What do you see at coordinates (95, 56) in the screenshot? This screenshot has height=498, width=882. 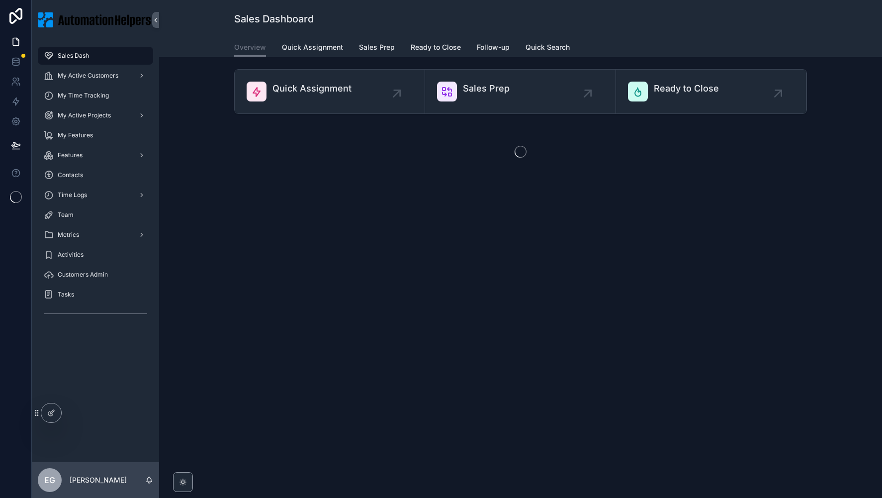 I see `a: Sales Dash` at bounding box center [95, 56].